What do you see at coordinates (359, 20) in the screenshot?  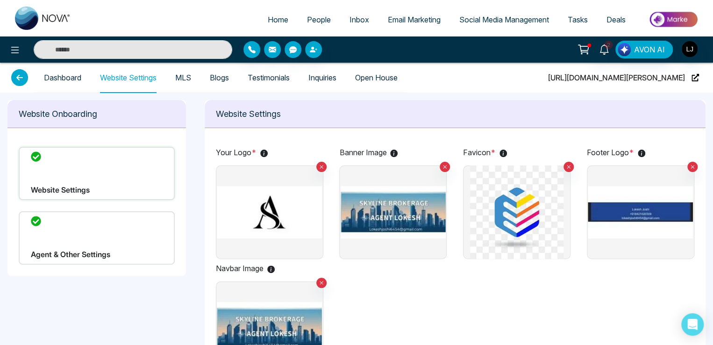 I see `span: Inbox` at bounding box center [359, 20].